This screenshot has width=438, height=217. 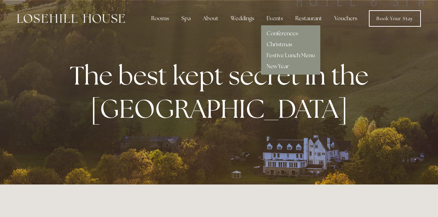 What do you see at coordinates (278, 66) in the screenshot?
I see `a: New Year` at bounding box center [278, 66].